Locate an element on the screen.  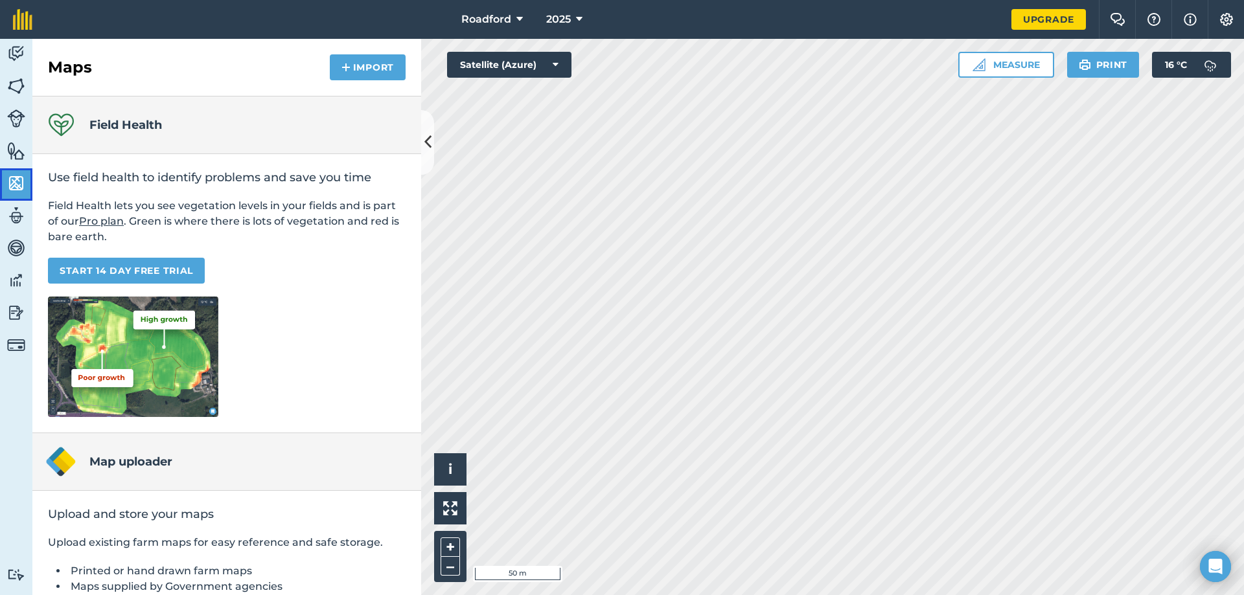
h2: Upload and store your maps is located at coordinates (227, 514).